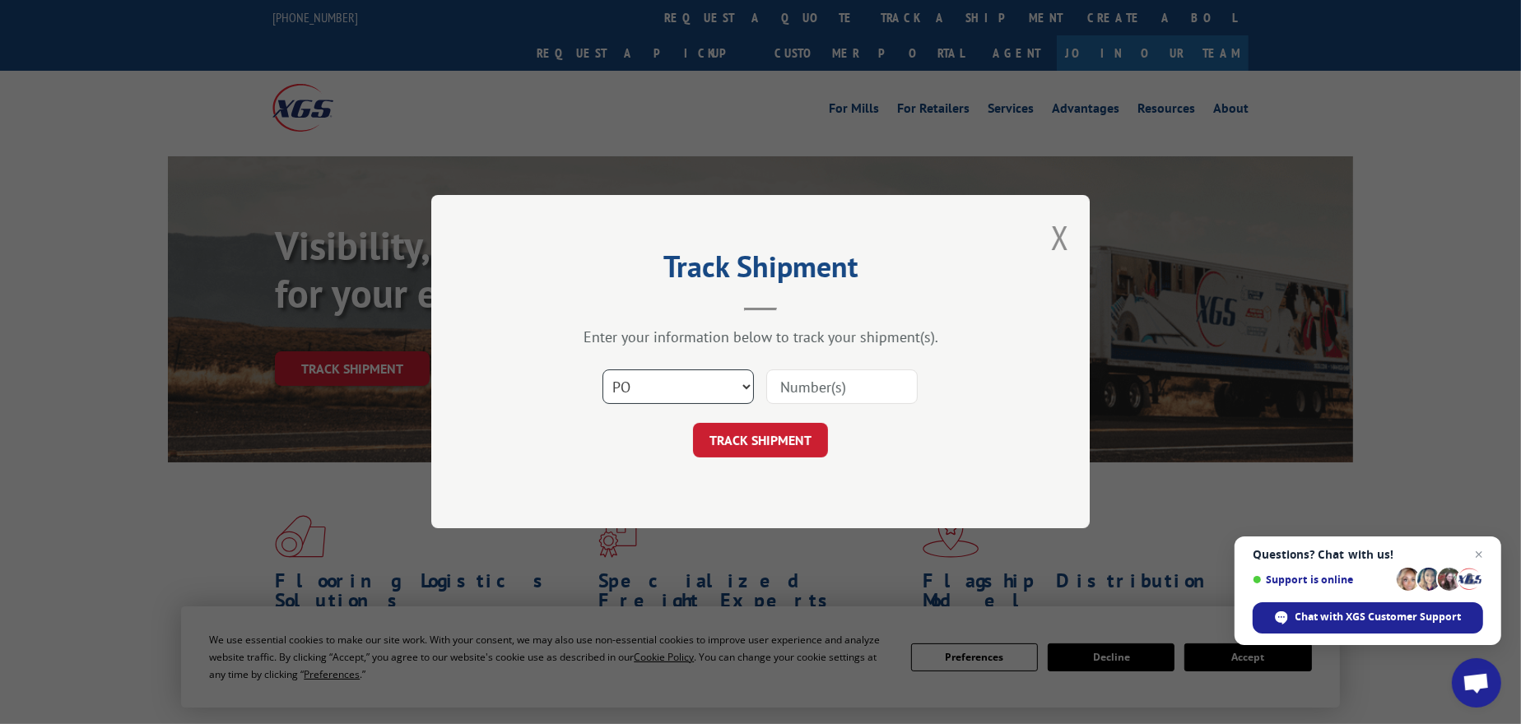  What do you see at coordinates (842, 388) in the screenshot?
I see `input: Number(s)` at bounding box center [842, 388].